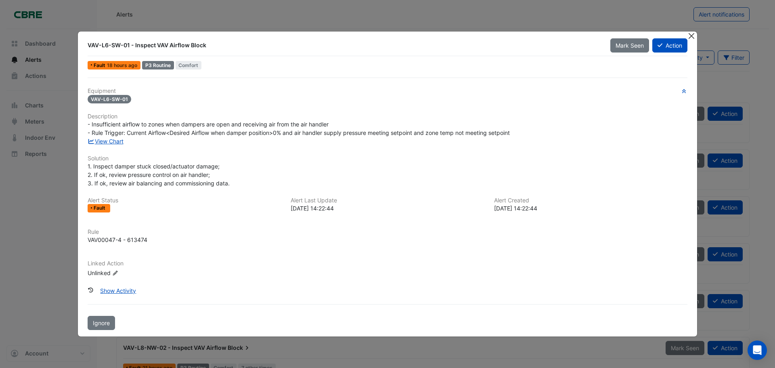  Describe the element at coordinates (299, 128) in the screenshot. I see `span: - Insufficient airflow to zones when dampers are open and receiving air from the air handler - Ru...` at that location.